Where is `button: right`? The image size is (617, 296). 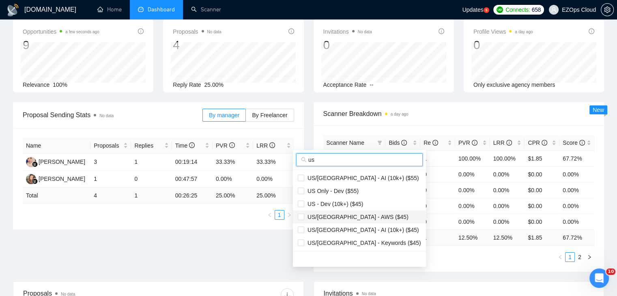
button: right is located at coordinates (590, 257).